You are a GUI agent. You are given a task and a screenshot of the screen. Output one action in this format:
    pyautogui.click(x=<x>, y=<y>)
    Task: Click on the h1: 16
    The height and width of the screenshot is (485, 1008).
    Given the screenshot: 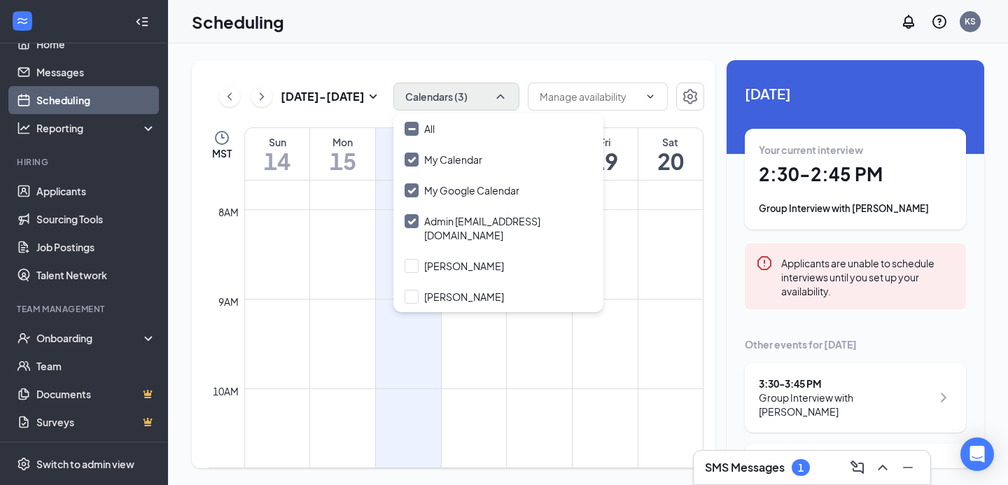 What is the action you would take?
    pyautogui.click(x=408, y=161)
    